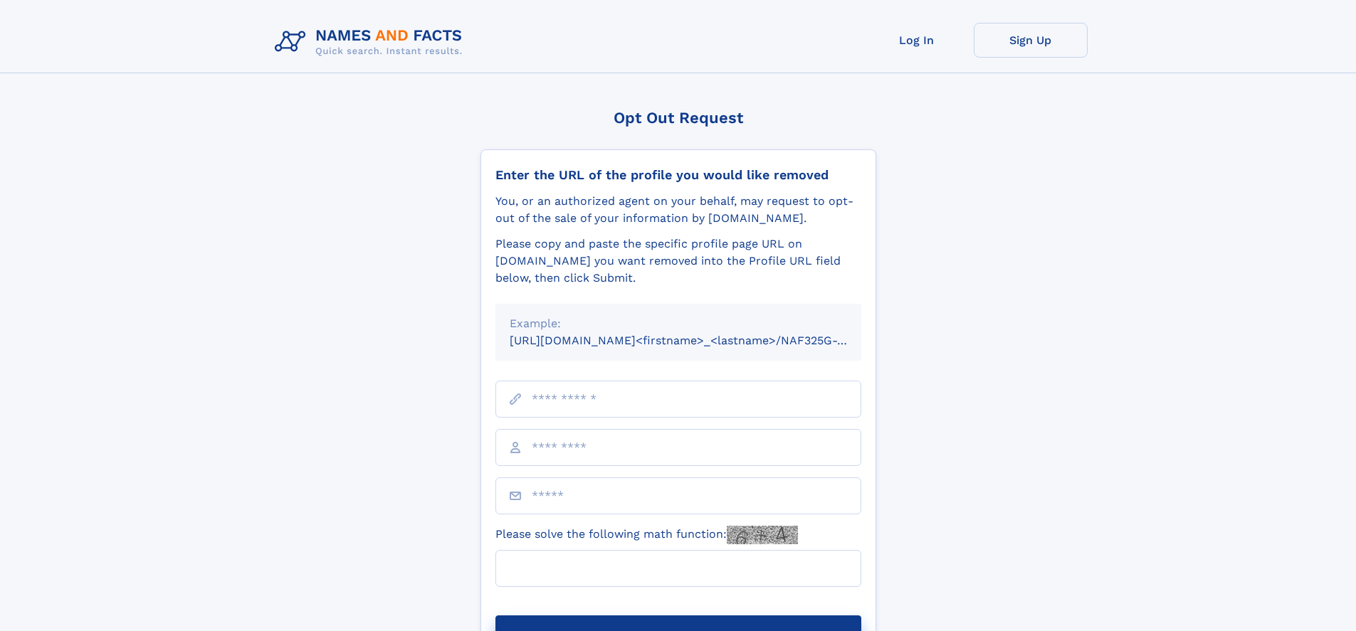 This screenshot has width=1356, height=631. Describe the element at coordinates (917, 40) in the screenshot. I see `a: Log In` at that location.